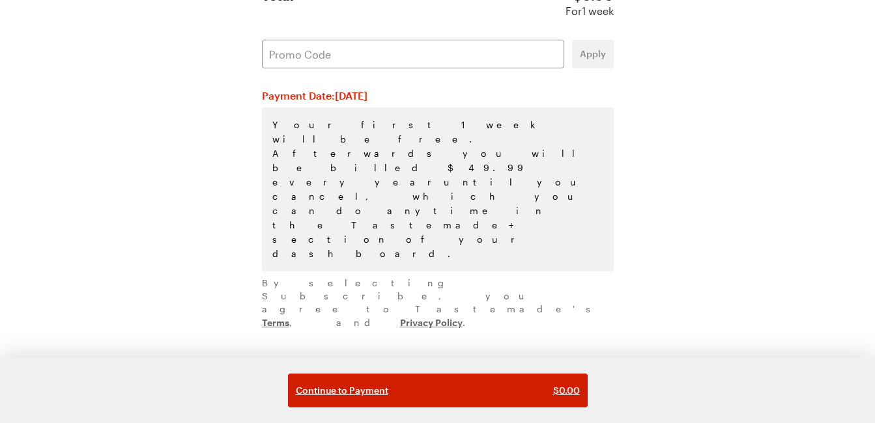  I want to click on input: Promo Code, so click(413, 54).